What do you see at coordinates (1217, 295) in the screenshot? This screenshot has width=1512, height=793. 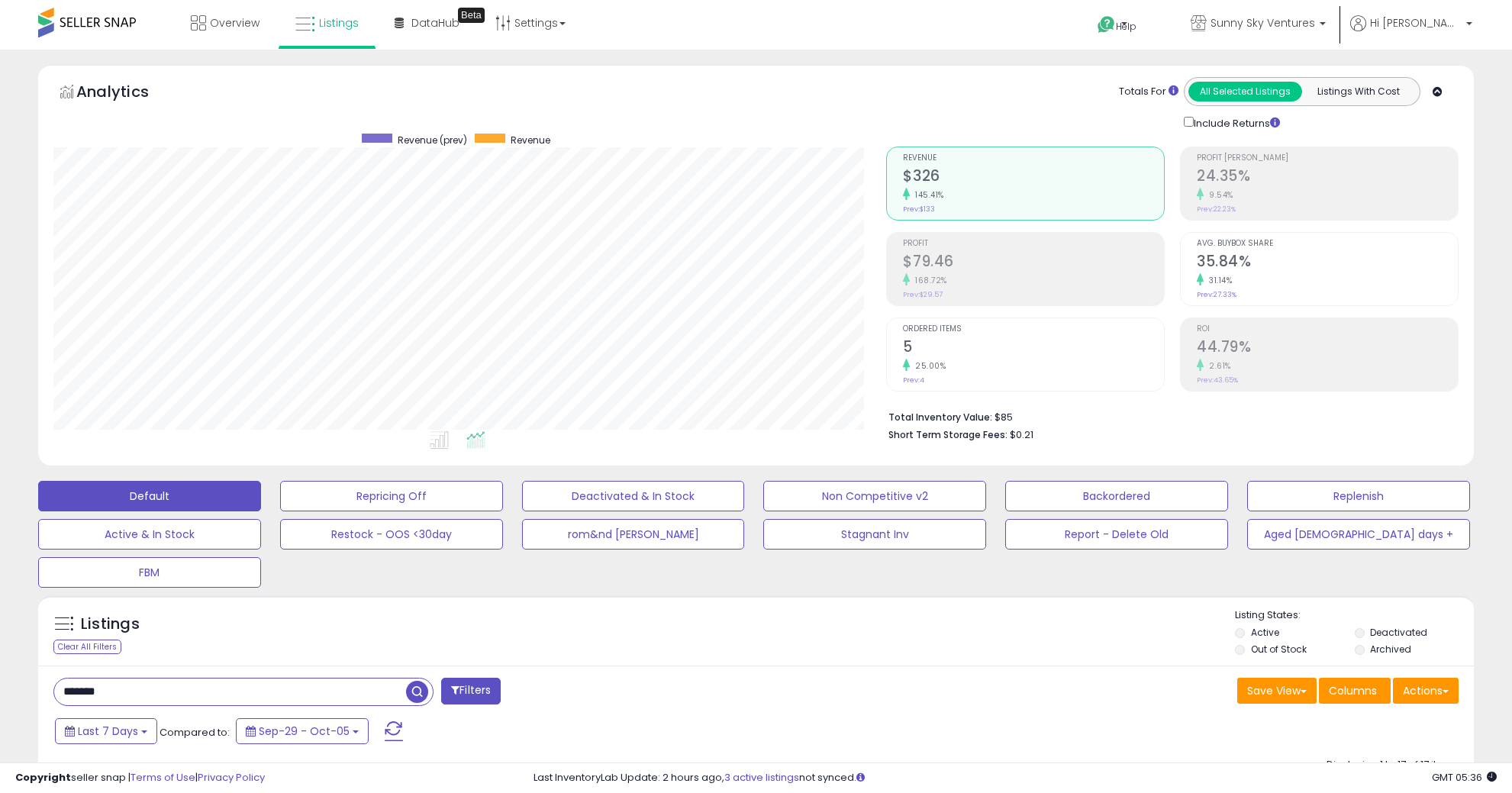 I see `small: Prev: 27.33%` at bounding box center [1217, 295].